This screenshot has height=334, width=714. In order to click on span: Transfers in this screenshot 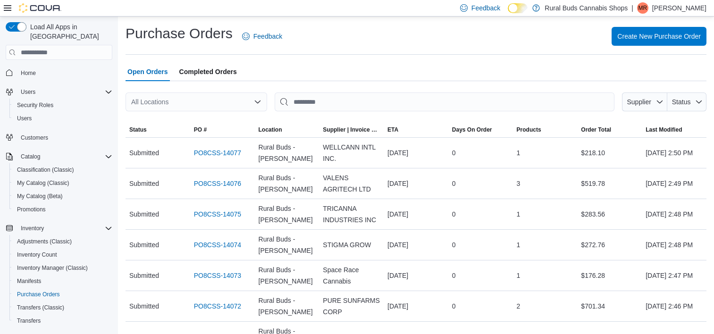, I will do `click(29, 321)`.